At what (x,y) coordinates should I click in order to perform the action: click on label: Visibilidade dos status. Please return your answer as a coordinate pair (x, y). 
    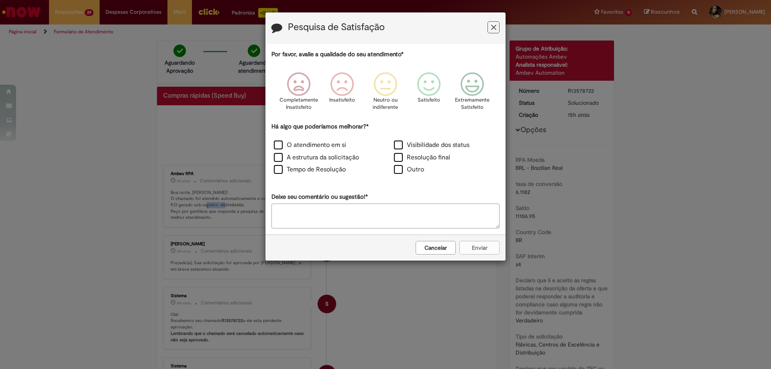
    Looking at the image, I should click on (432, 145).